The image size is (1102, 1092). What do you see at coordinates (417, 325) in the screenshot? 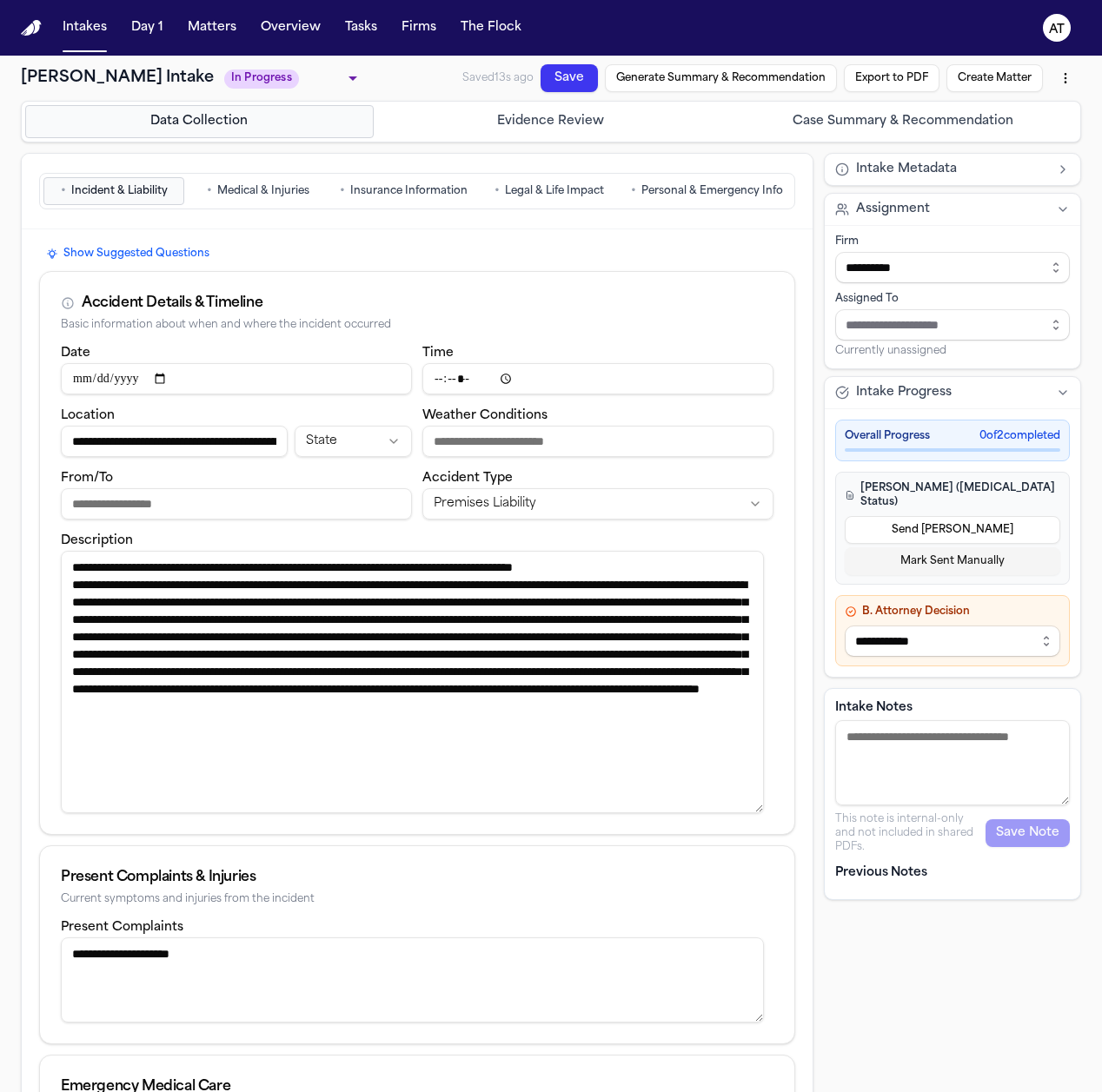
I see `div: Basic information about when and where the incident occurred` at bounding box center [417, 325].